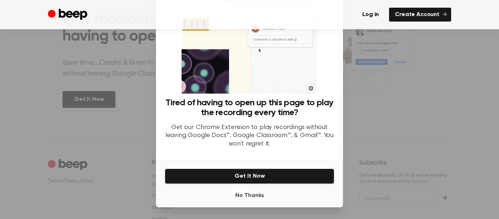 This screenshot has height=219, width=499. I want to click on a: Create Account, so click(420, 15).